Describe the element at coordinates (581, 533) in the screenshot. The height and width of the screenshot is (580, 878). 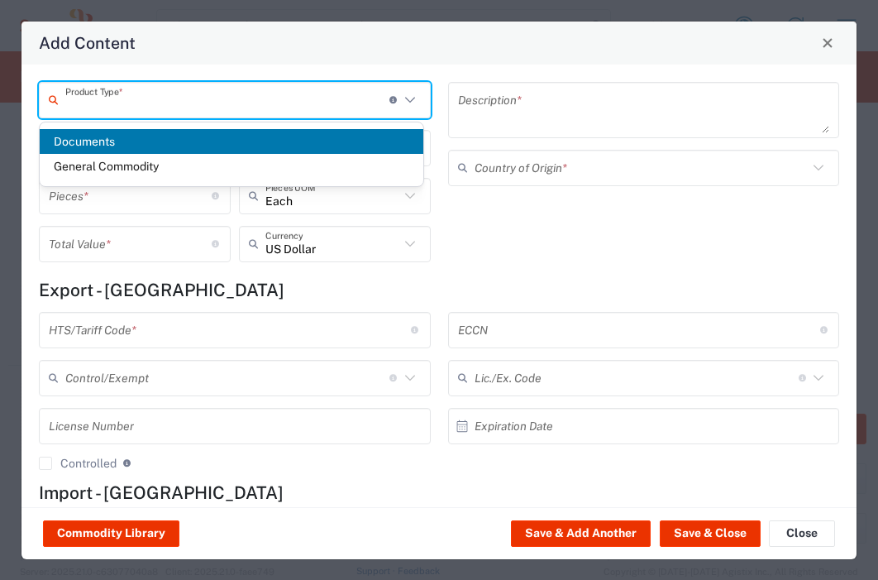
I see `button: Save & Add Another` at that location.